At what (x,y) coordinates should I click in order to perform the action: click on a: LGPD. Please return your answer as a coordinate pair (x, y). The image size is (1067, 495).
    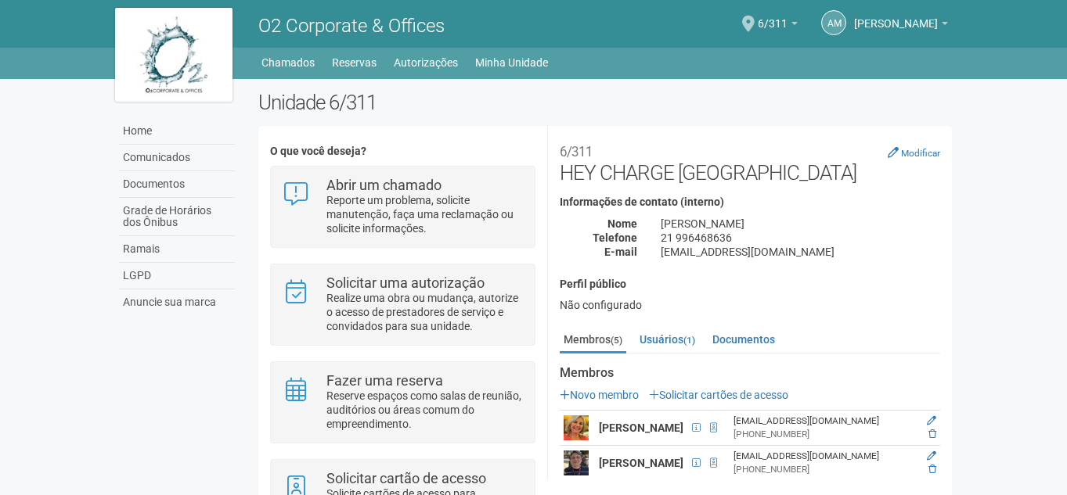
    Looking at the image, I should click on (177, 276).